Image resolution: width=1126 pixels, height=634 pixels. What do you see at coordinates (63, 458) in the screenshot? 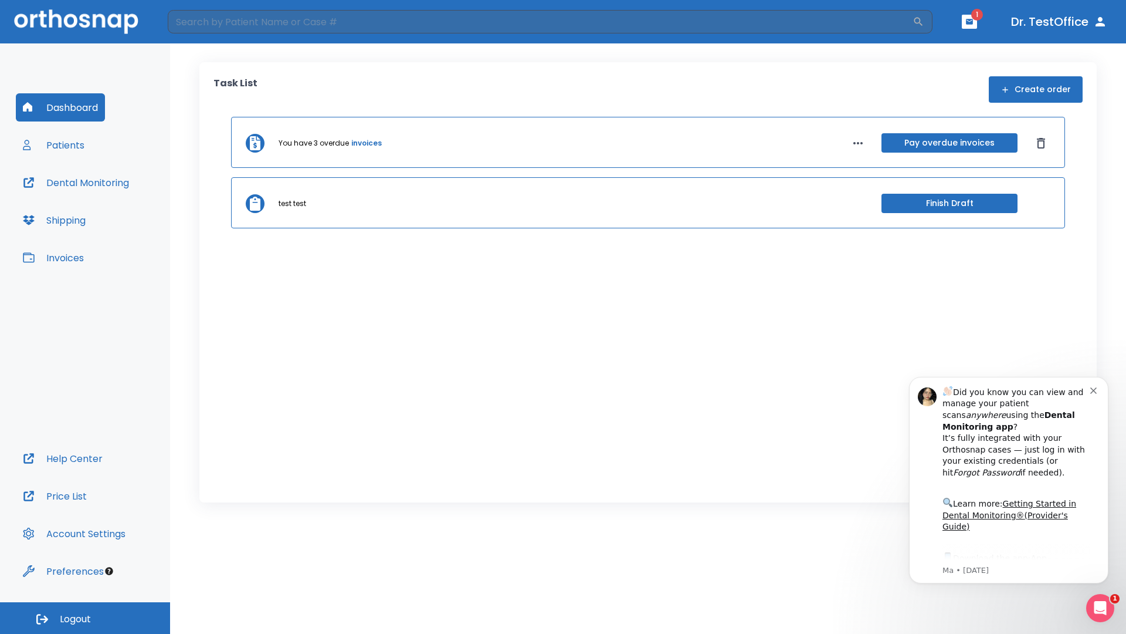
I see `a: Help Center` at bounding box center [63, 458].